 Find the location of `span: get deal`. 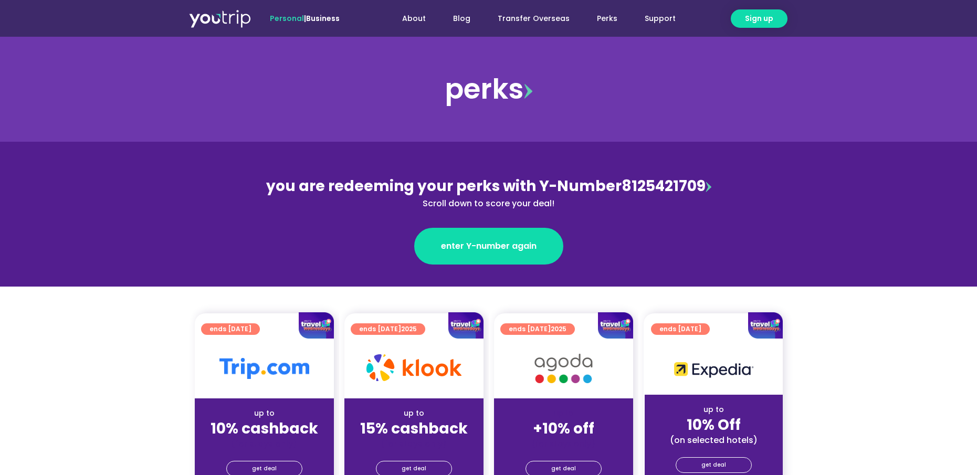

span: get deal is located at coordinates (713, 465).